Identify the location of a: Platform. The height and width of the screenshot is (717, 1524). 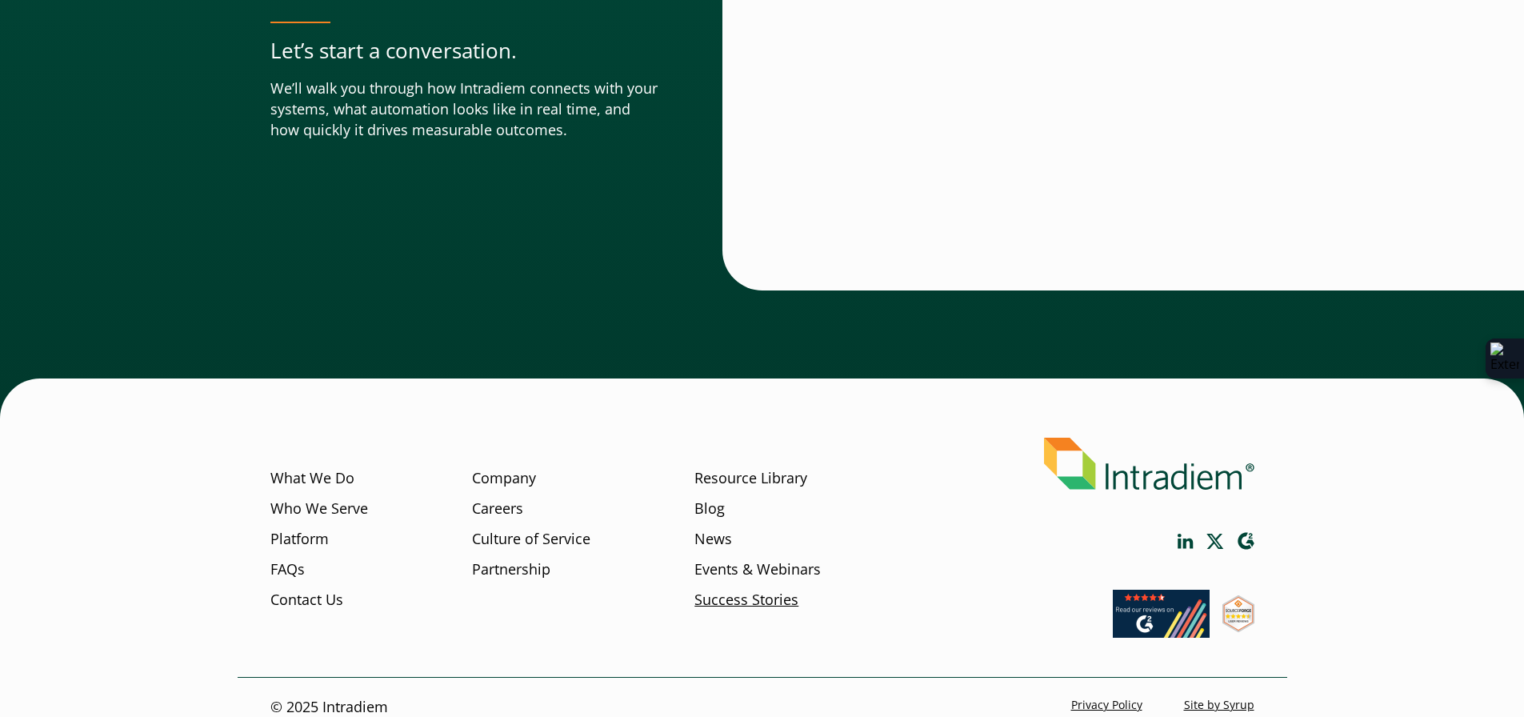
(299, 539).